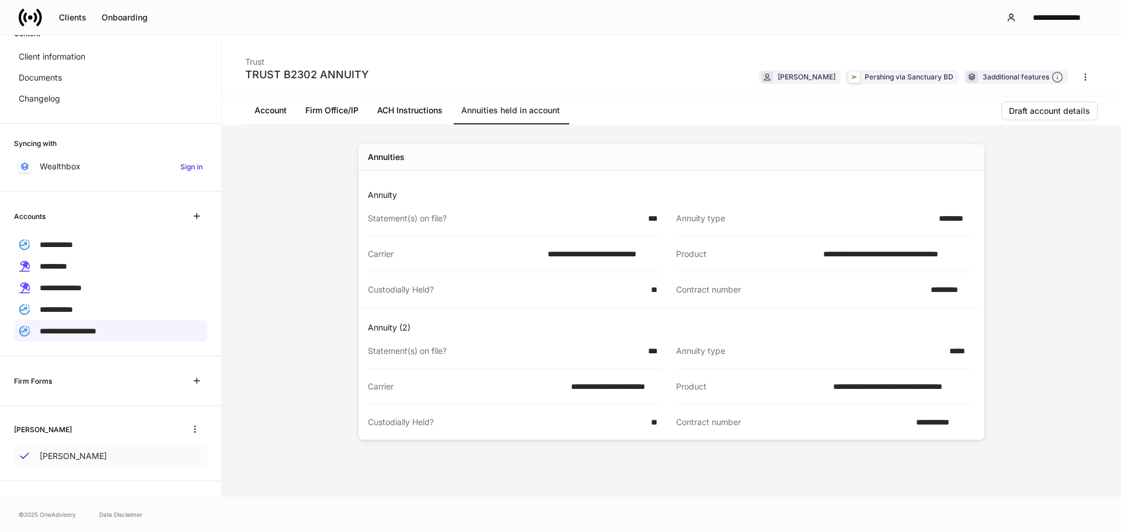 The height and width of the screenshot is (532, 1121). What do you see at coordinates (410, 110) in the screenshot?
I see `a: ACH Instructions` at bounding box center [410, 110].